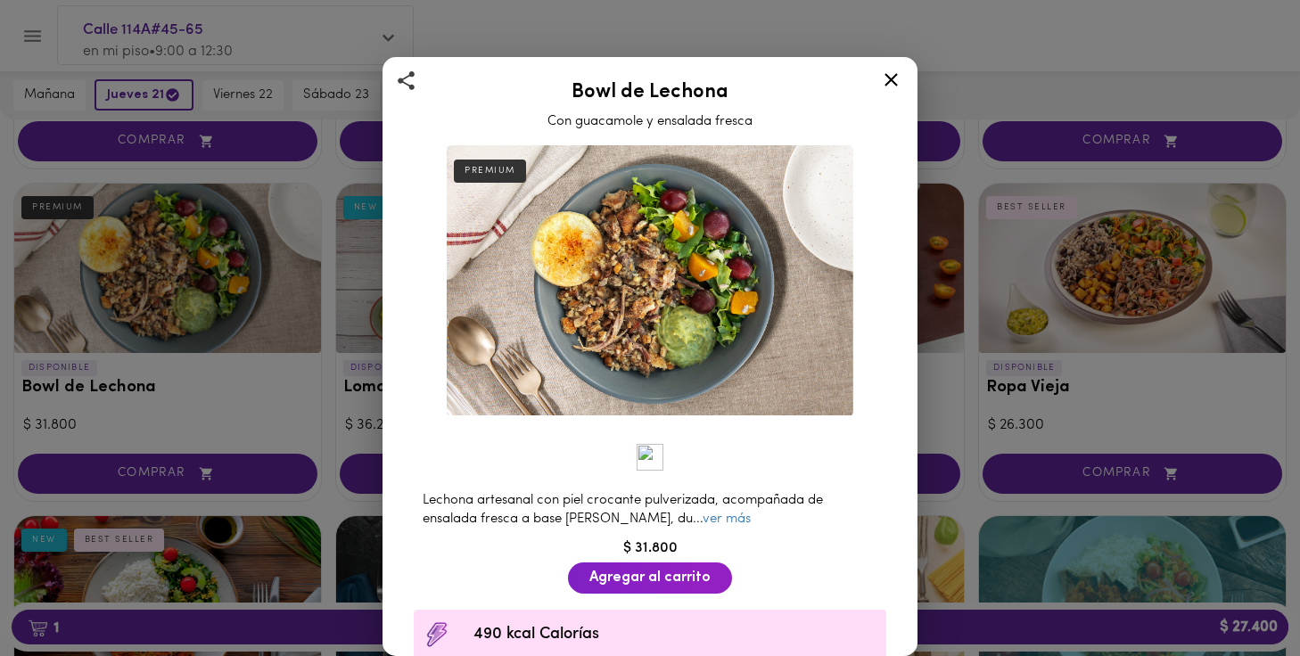 Image resolution: width=1300 pixels, height=656 pixels. What do you see at coordinates (727, 519) in the screenshot?
I see `a: ver más` at bounding box center [727, 519].